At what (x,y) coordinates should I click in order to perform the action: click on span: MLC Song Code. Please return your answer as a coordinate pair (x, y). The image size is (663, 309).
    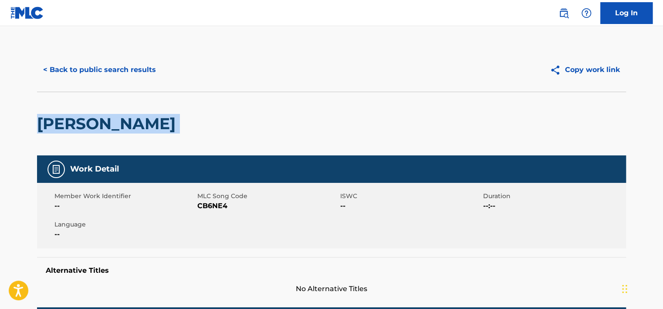
    Looking at the image, I should click on (268, 196).